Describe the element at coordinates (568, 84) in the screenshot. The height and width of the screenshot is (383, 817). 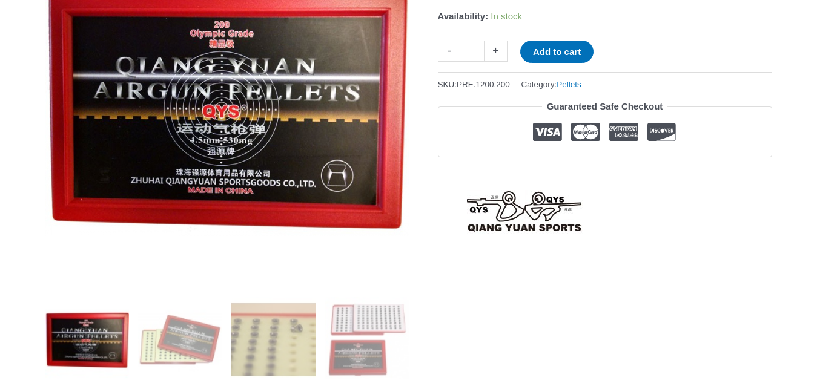
I see `a: Pellets` at that location.